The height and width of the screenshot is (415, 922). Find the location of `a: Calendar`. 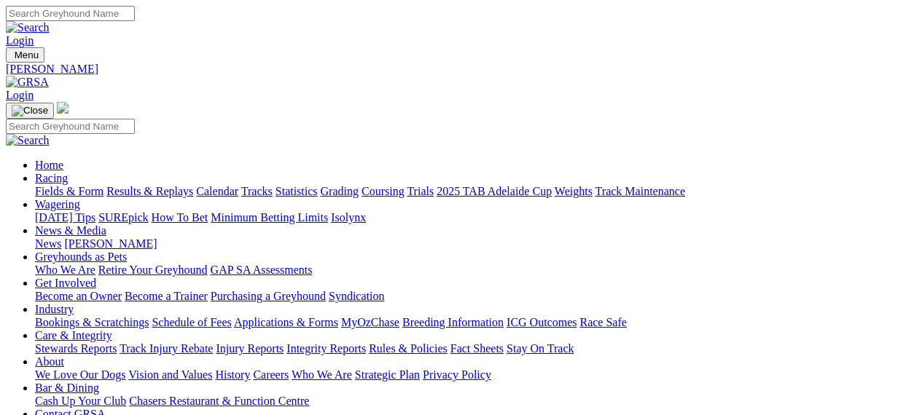

a: Calendar is located at coordinates (217, 191).